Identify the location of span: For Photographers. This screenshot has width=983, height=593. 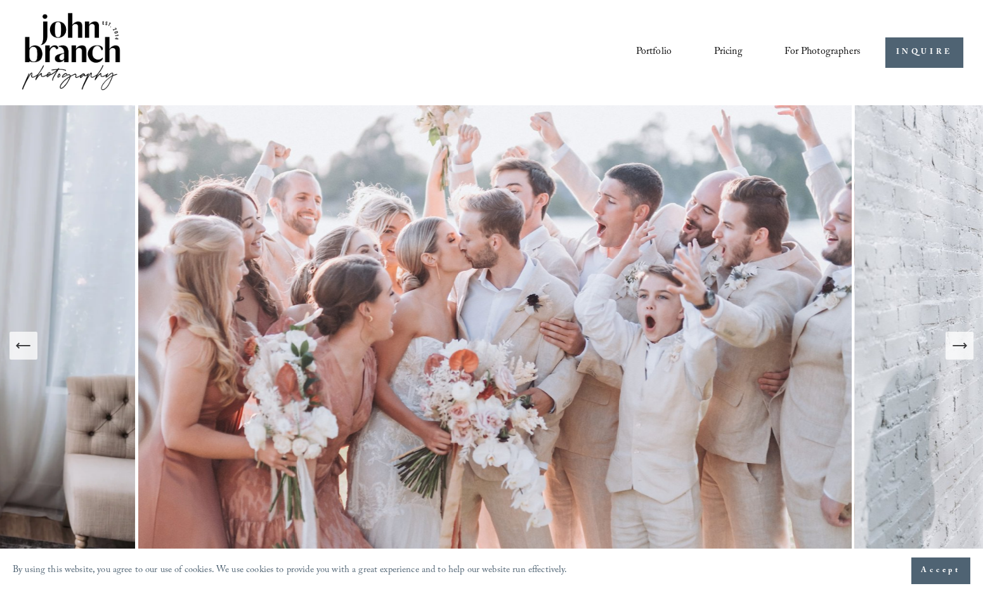
(823, 52).